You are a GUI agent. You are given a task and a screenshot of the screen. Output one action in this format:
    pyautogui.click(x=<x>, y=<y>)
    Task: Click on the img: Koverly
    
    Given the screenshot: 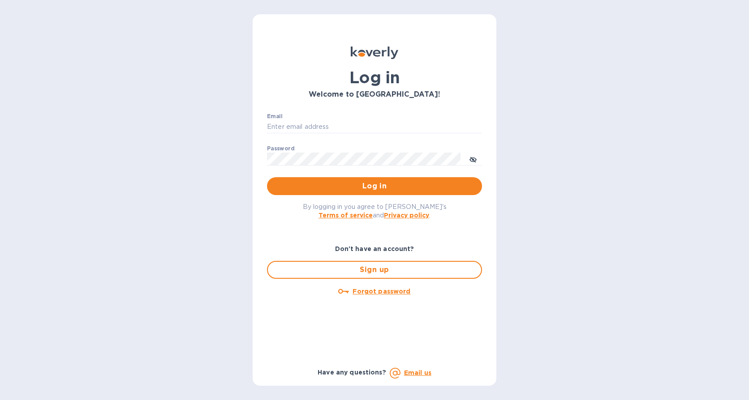 What is the action you would take?
    pyautogui.click(x=374, y=53)
    